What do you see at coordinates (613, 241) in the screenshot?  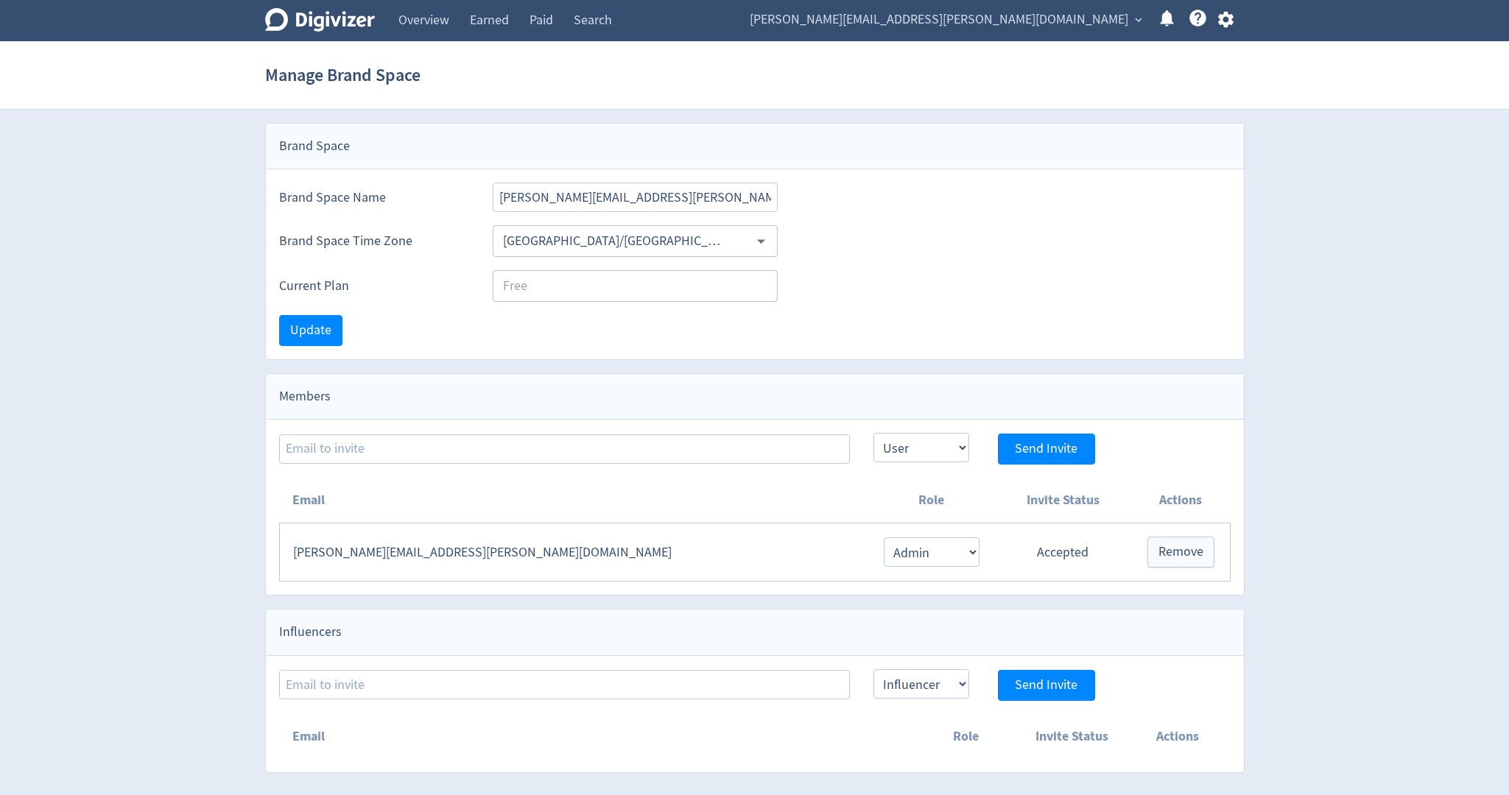 I see `input: Select Timezone` at bounding box center [613, 241].